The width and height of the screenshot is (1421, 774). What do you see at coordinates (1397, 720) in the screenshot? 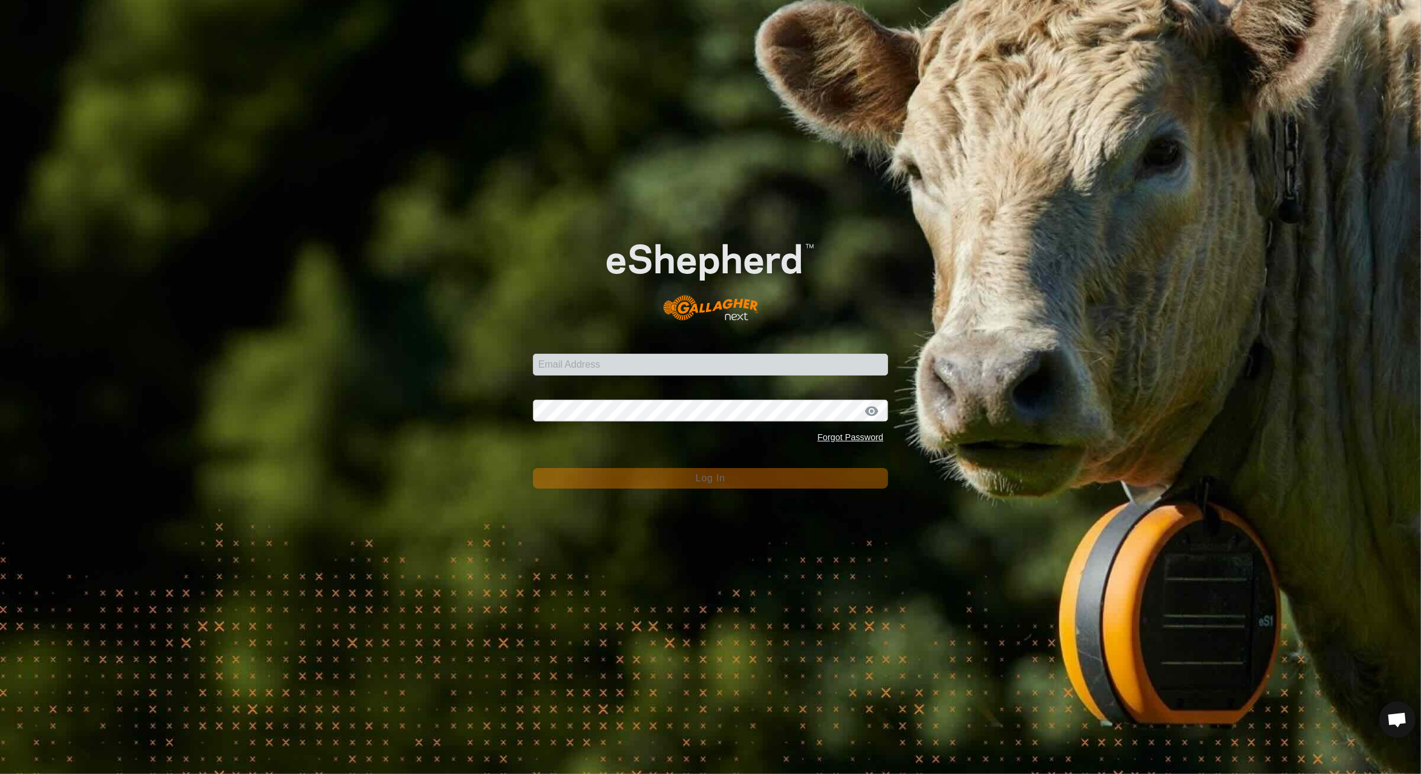
I see `div: Open chat` at bounding box center [1397, 720].